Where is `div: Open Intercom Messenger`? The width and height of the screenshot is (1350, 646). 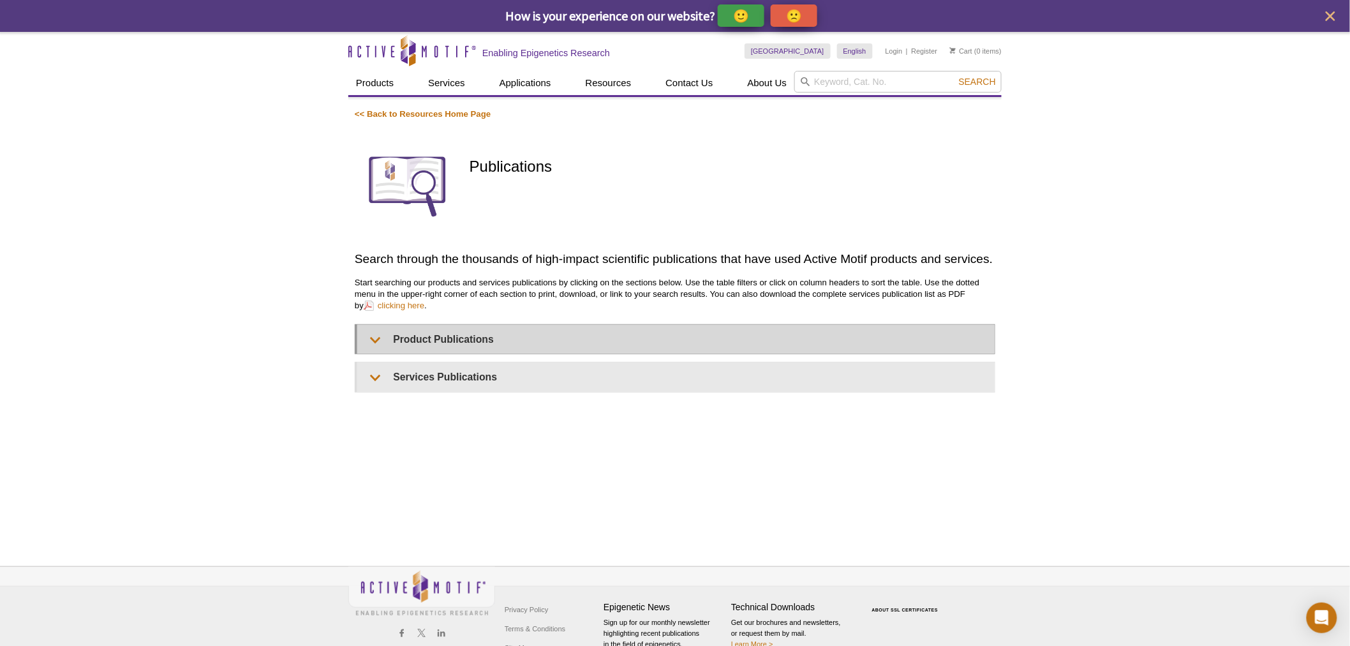 div: Open Intercom Messenger is located at coordinates (1322, 618).